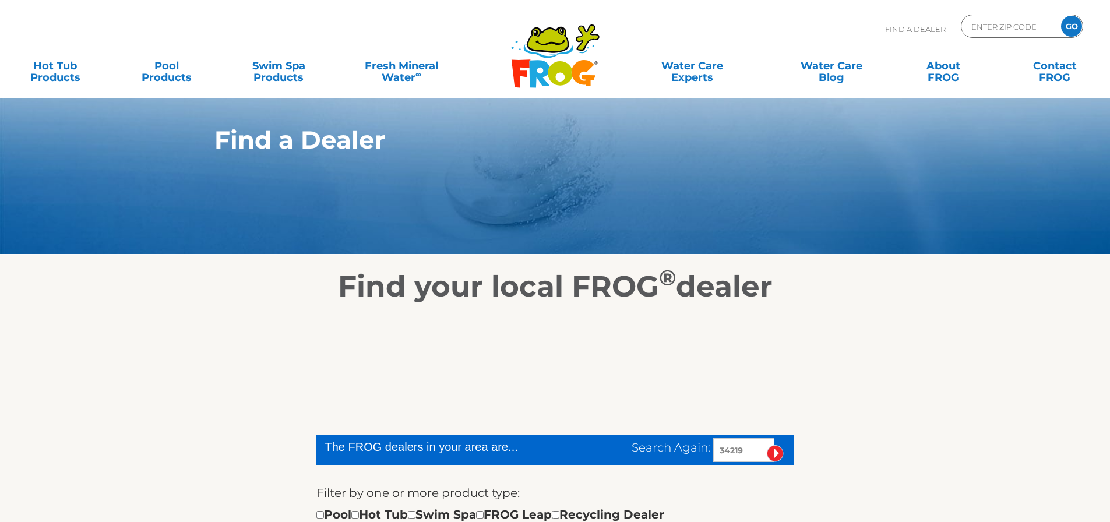  I want to click on h2: Find your local FROG dealer, so click(555, 287).